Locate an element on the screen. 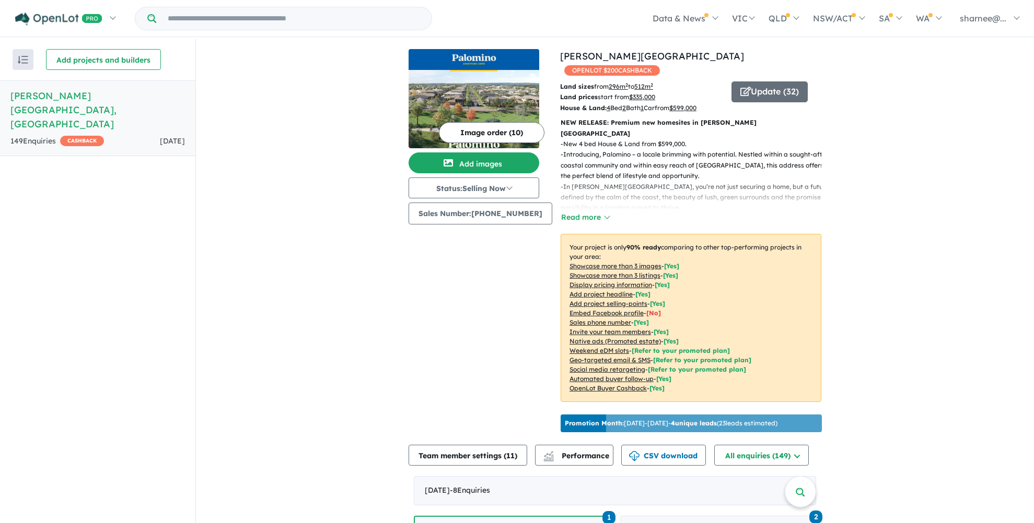 The width and height of the screenshot is (1034, 523). span: [ No ] is located at coordinates (653, 313).